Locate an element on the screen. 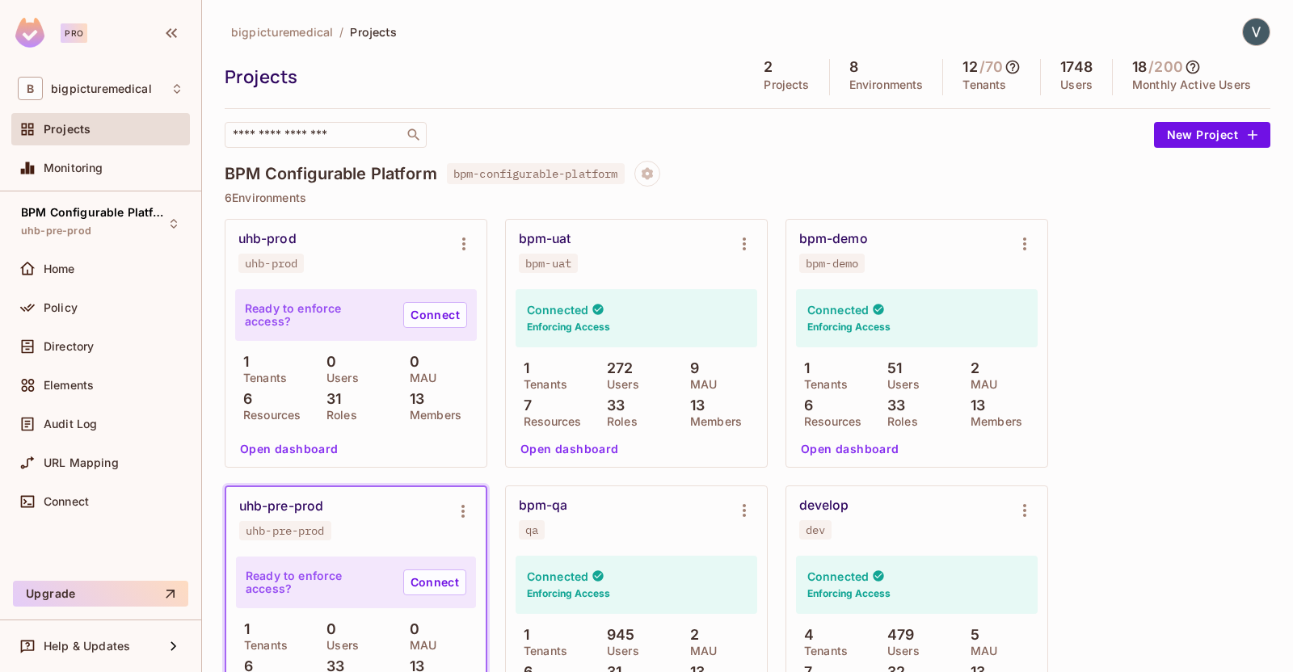 The height and width of the screenshot is (672, 1293). p: 5 is located at coordinates (970, 635).